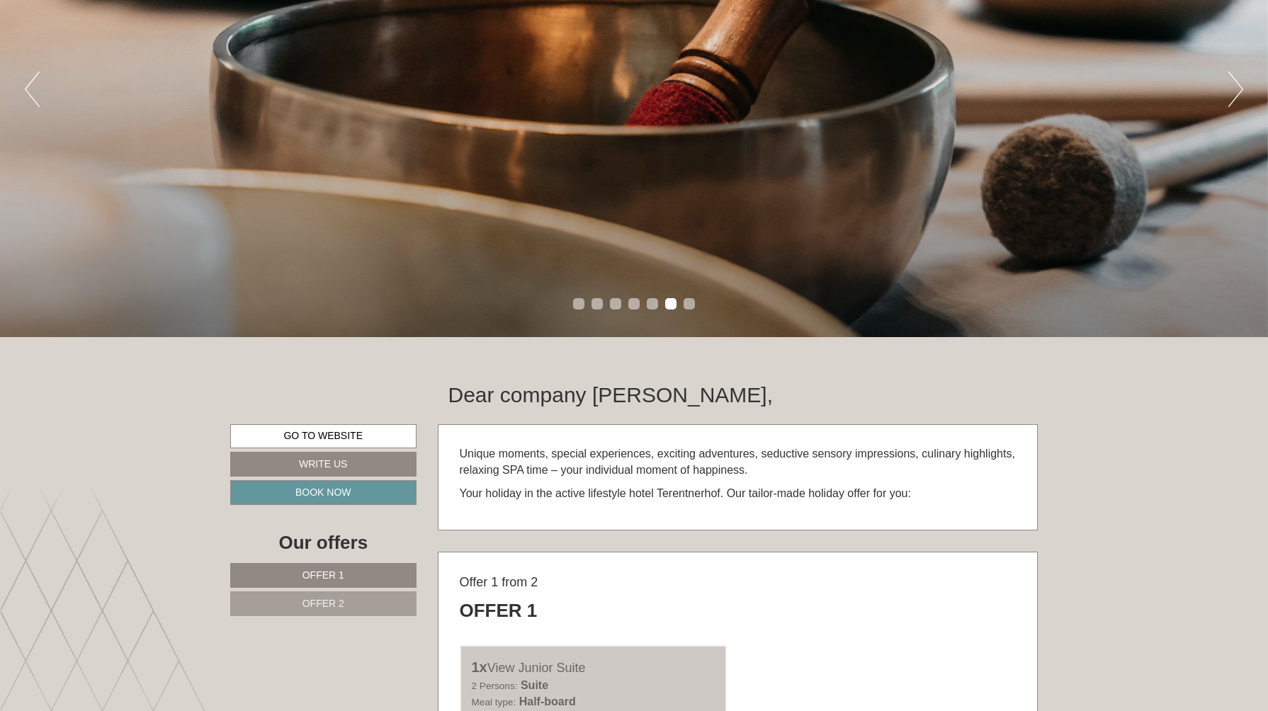 The width and height of the screenshot is (1268, 711). I want to click on b: Suite, so click(534, 685).